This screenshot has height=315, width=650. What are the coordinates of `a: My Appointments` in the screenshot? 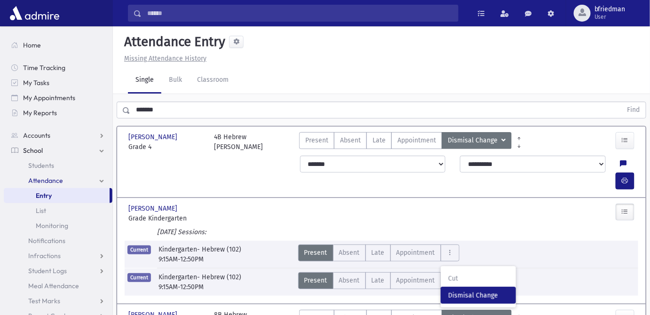 It's located at (58, 98).